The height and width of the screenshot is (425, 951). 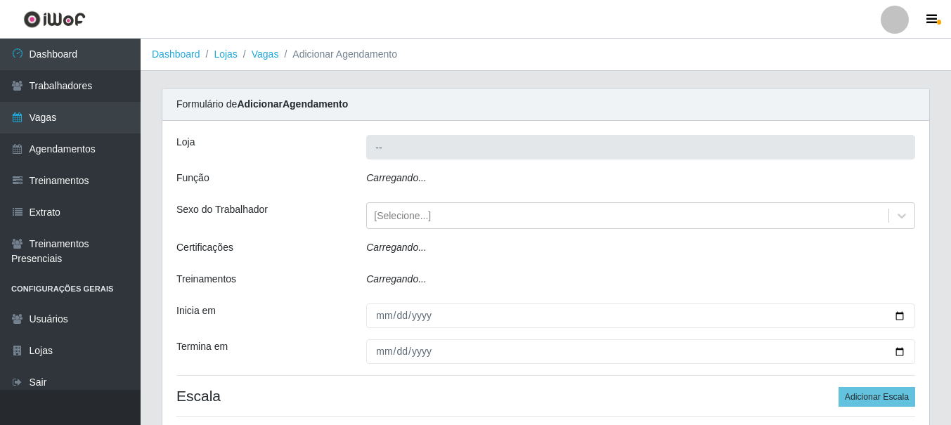 What do you see at coordinates (546, 55) in the screenshot?
I see `nav: breadcrumb` at bounding box center [546, 55].